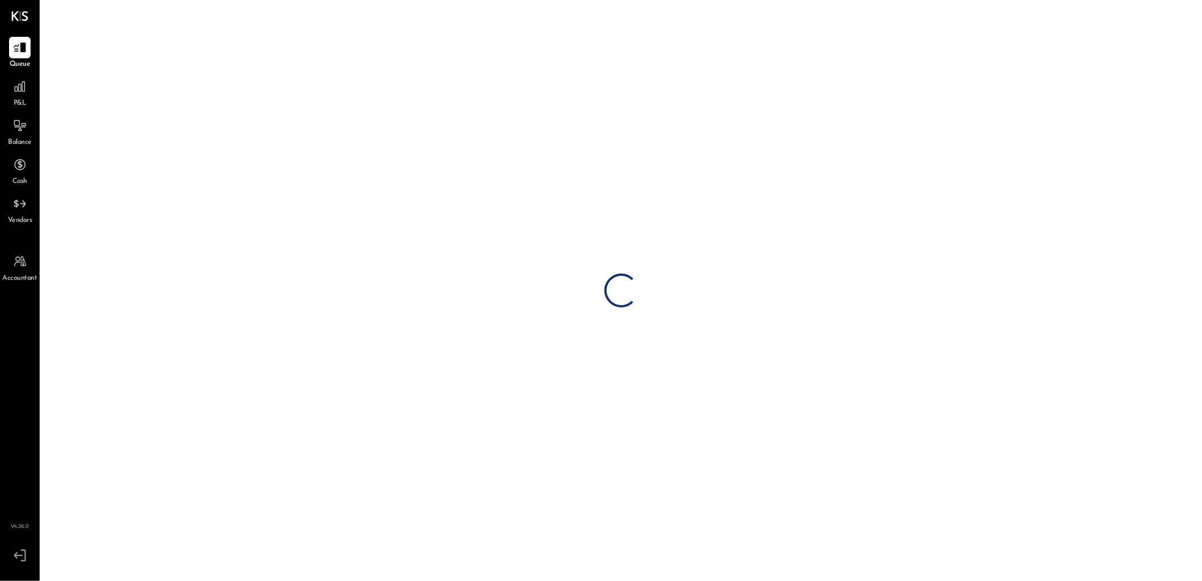  Describe the element at coordinates (20, 267) in the screenshot. I see `a: Accountant` at that location.